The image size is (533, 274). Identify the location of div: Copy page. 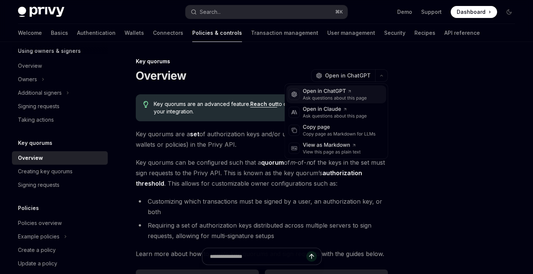
(339, 127).